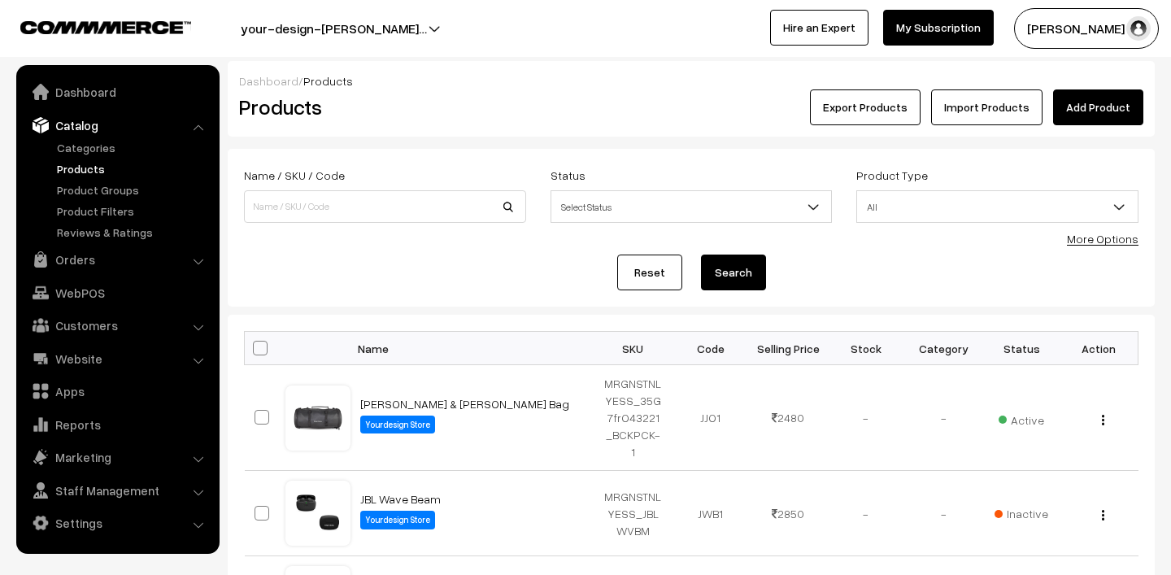  I want to click on span: Products, so click(328, 81).